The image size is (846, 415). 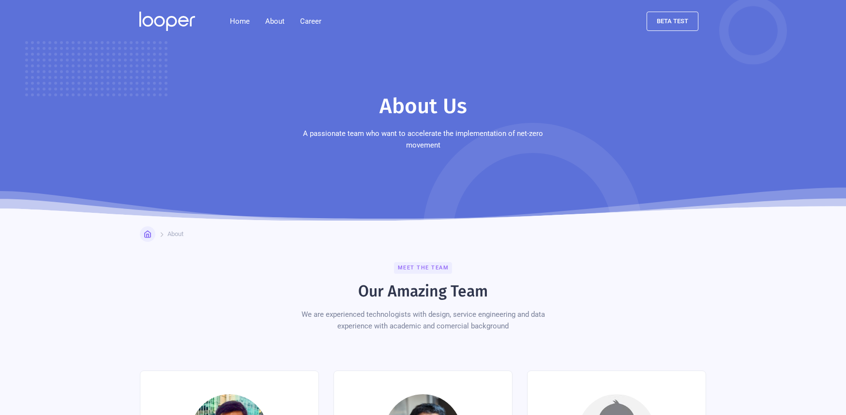 I want to click on h2: Our Amazing Team, so click(x=423, y=292).